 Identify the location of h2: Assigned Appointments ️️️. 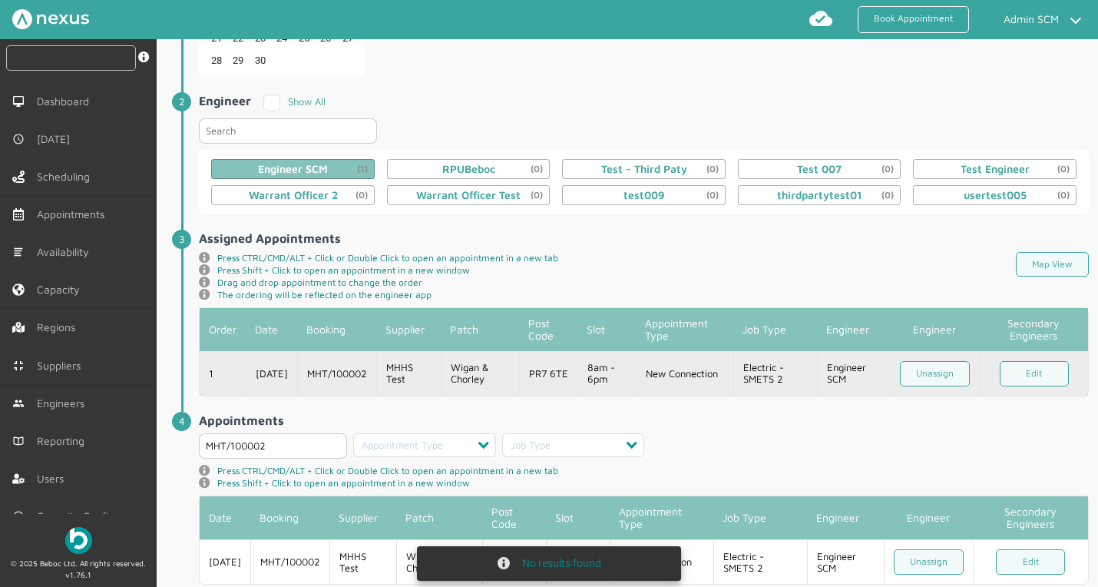
(643, 238).